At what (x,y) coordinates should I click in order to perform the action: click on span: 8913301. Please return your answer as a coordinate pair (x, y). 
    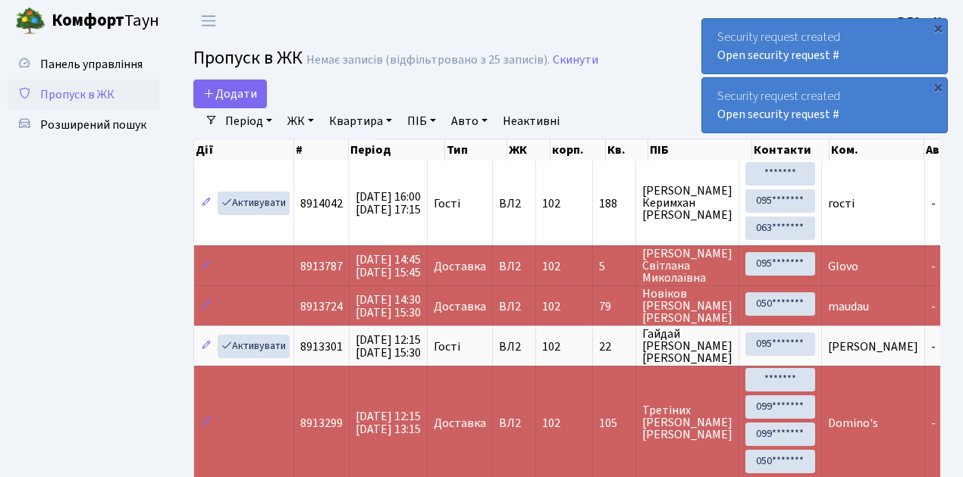
    Looking at the image, I should click on (321, 347).